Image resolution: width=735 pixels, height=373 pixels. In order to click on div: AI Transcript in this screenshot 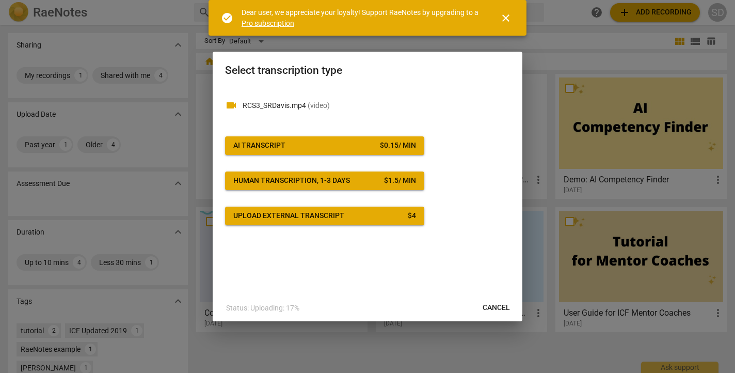, I will do `click(259, 145)`.